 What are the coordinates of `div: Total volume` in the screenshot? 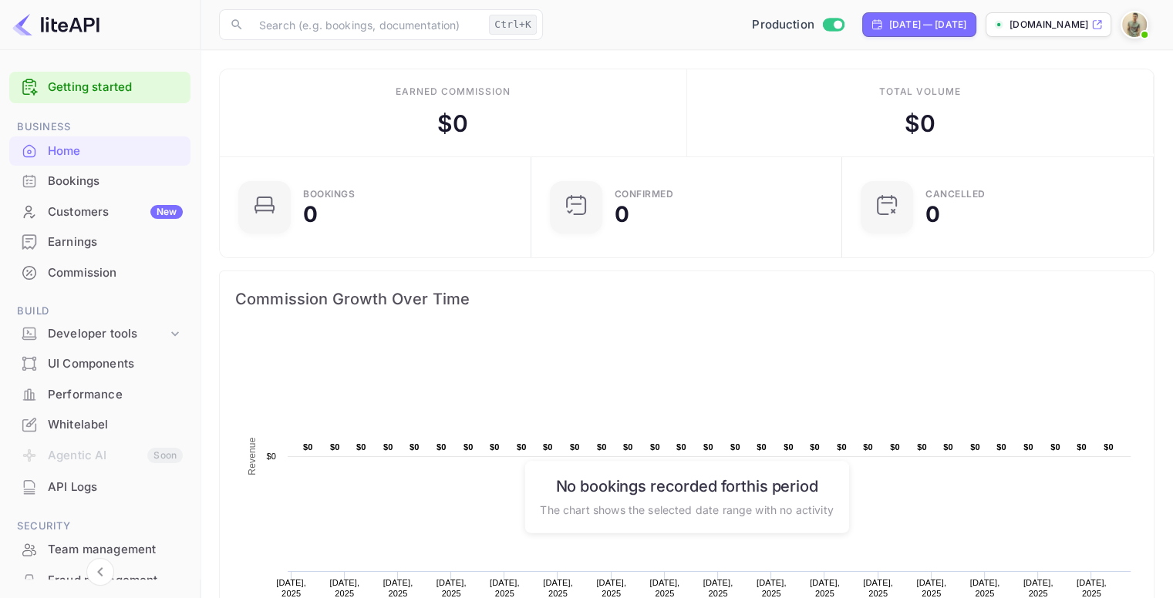 It's located at (919, 92).